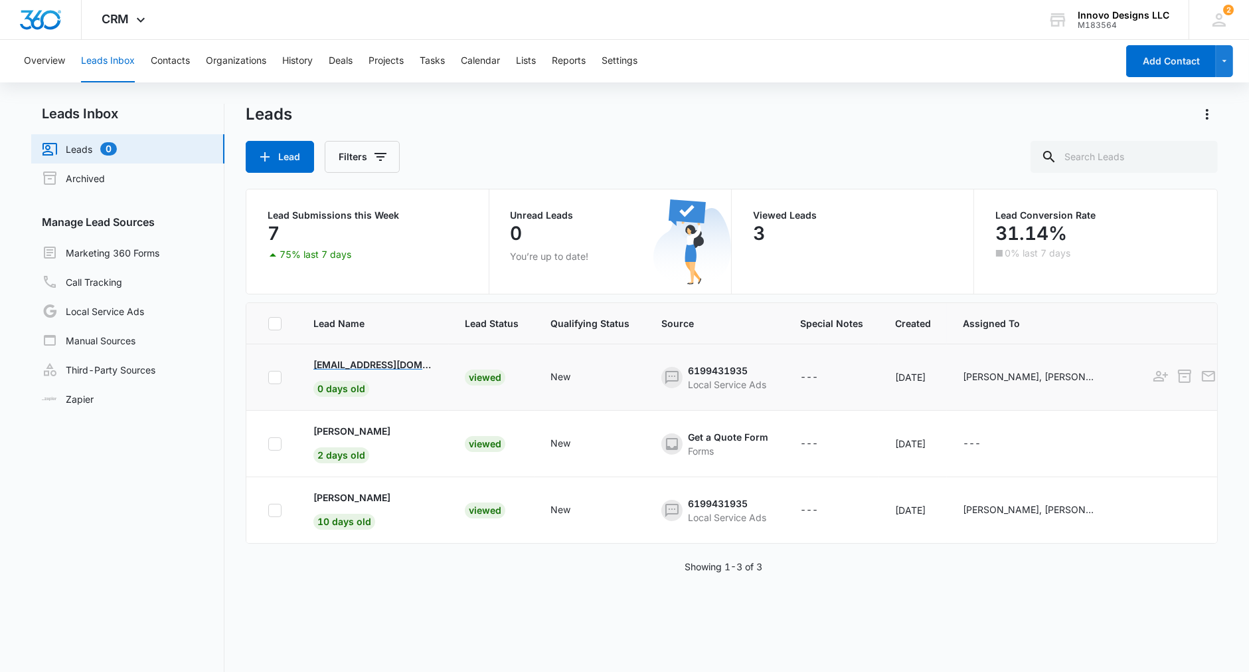 Image resolution: width=1249 pixels, height=672 pixels. I want to click on p: 0% last 7 days, so click(1038, 253).